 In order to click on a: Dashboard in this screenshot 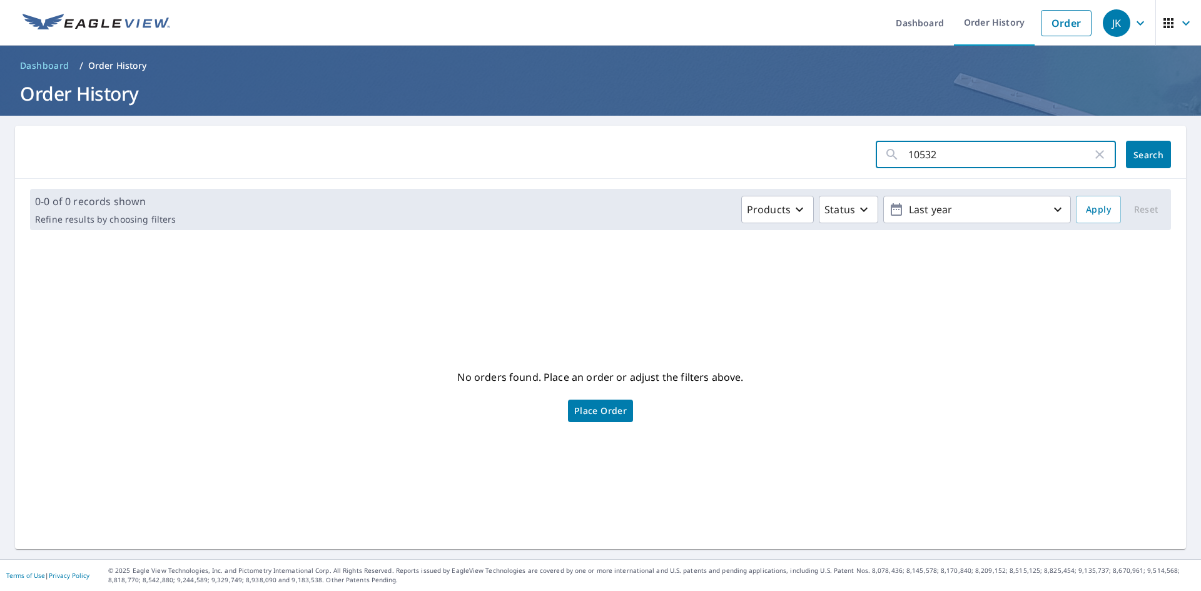, I will do `click(44, 66)`.